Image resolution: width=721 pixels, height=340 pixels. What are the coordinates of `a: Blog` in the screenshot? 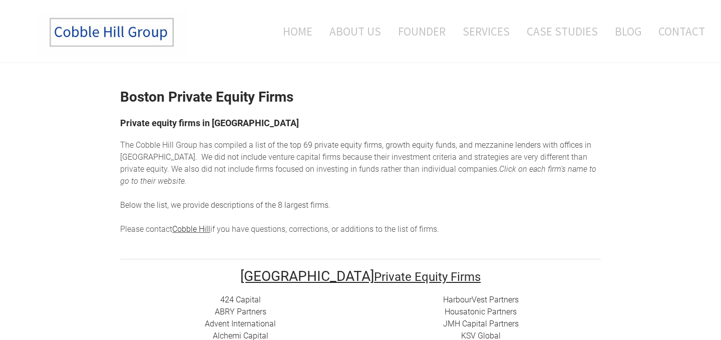 It's located at (628, 31).